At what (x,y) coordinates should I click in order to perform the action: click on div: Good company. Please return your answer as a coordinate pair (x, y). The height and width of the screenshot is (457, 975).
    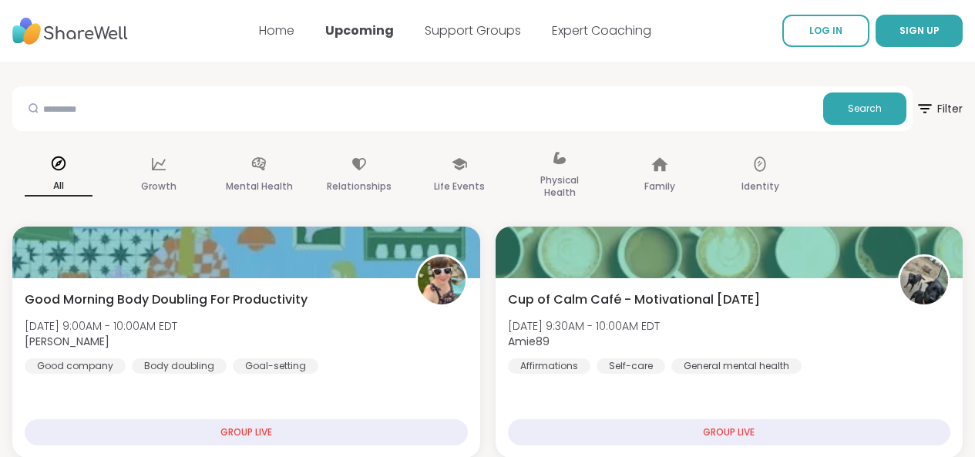
    Looking at the image, I should click on (75, 366).